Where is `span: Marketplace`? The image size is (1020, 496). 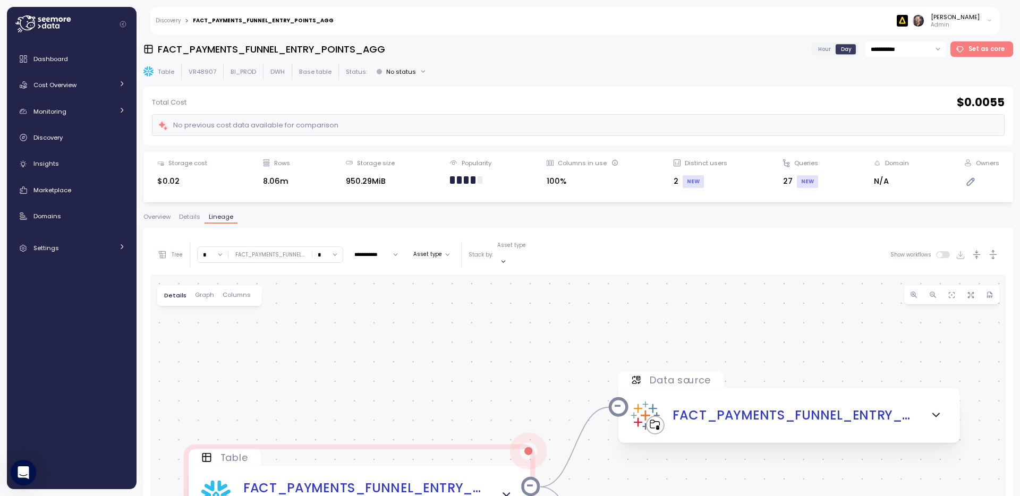
span: Marketplace is located at coordinates (52, 190).